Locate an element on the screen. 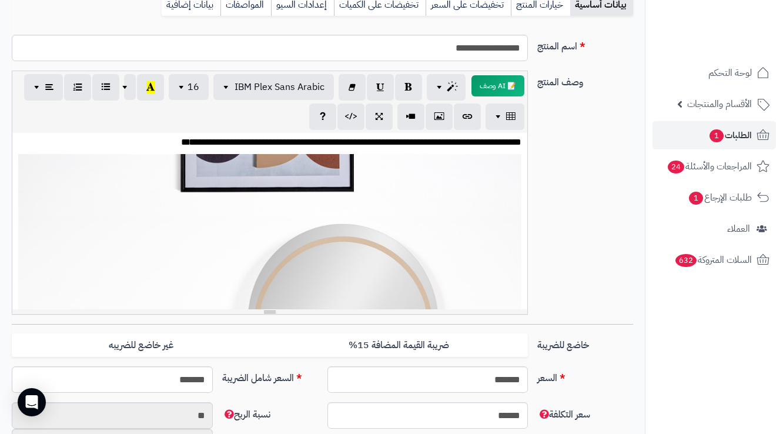 Image resolution: width=783 pixels, height=434 pixels. a: العملاء is located at coordinates (714, 229).